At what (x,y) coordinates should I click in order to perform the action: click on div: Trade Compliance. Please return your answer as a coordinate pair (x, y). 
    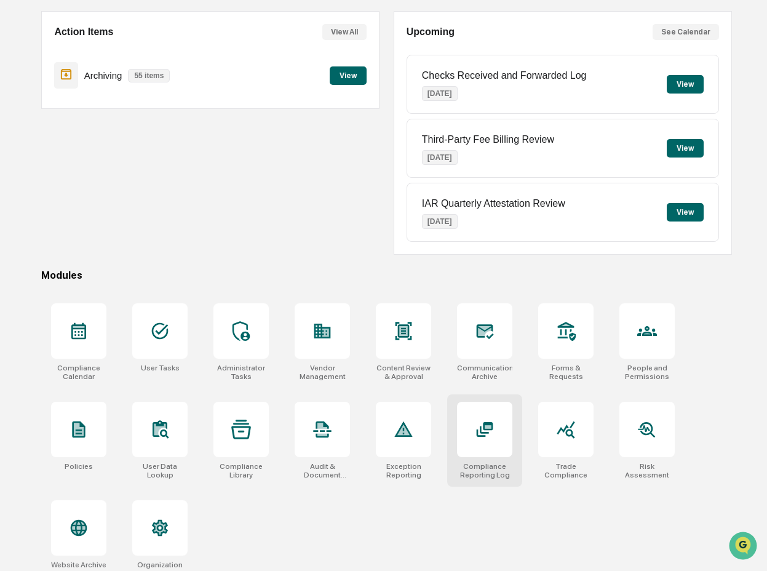
    Looking at the image, I should click on (566, 471).